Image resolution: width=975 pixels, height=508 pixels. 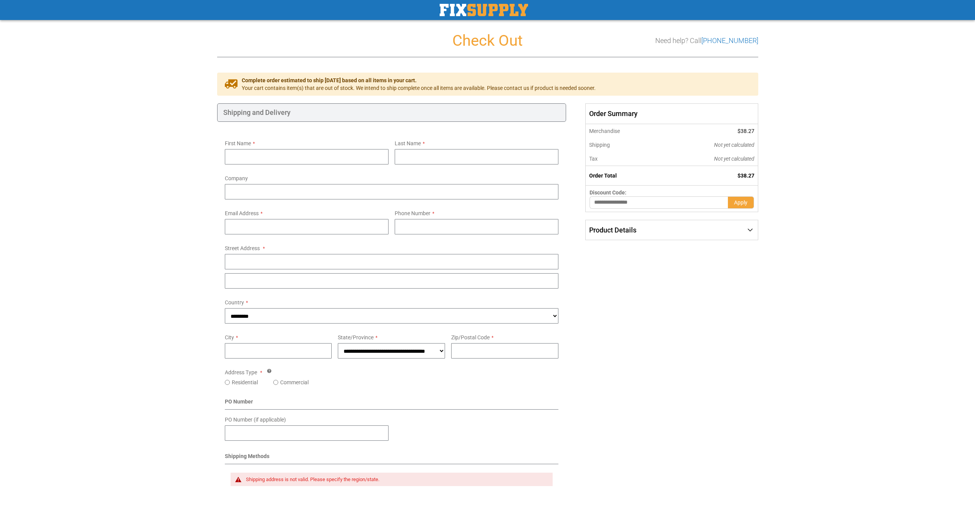 I want to click on th: Tax, so click(x=624, y=159).